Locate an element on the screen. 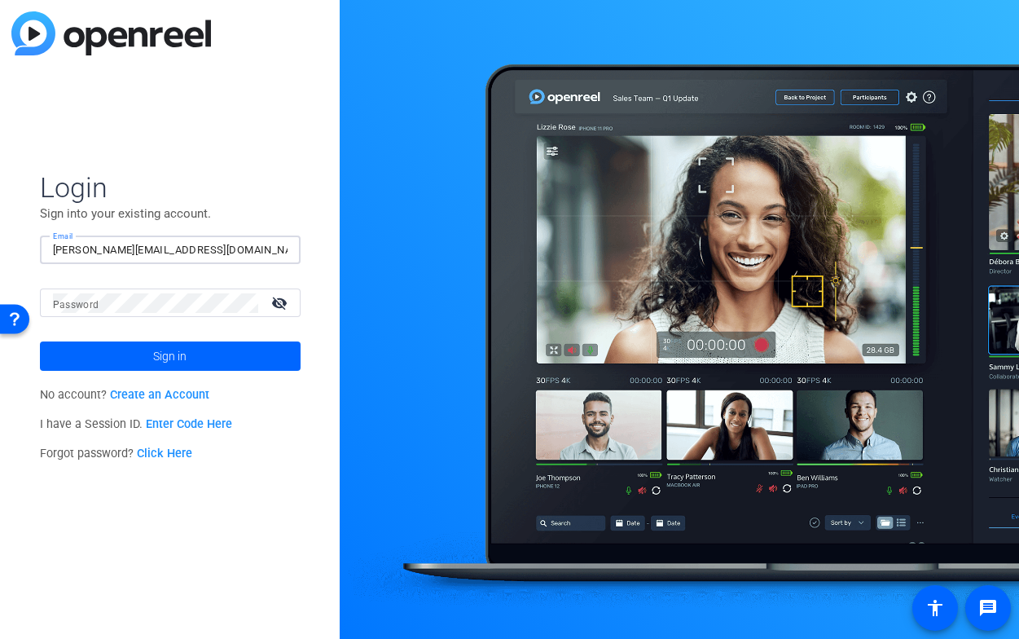  input: Enter Email Address is located at coordinates (170, 250).